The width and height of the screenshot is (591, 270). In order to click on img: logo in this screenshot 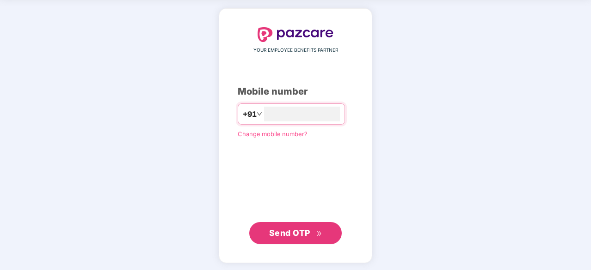, I will do `click(295, 35)`.